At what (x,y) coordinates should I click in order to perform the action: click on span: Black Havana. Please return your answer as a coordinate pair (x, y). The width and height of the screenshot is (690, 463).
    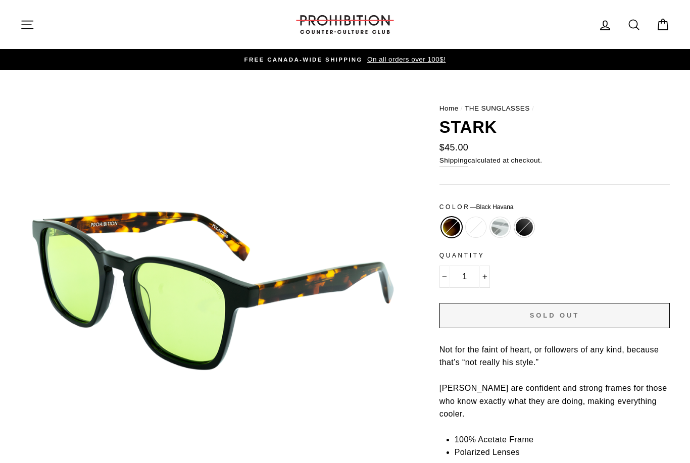
    Looking at the image, I should click on (494, 207).